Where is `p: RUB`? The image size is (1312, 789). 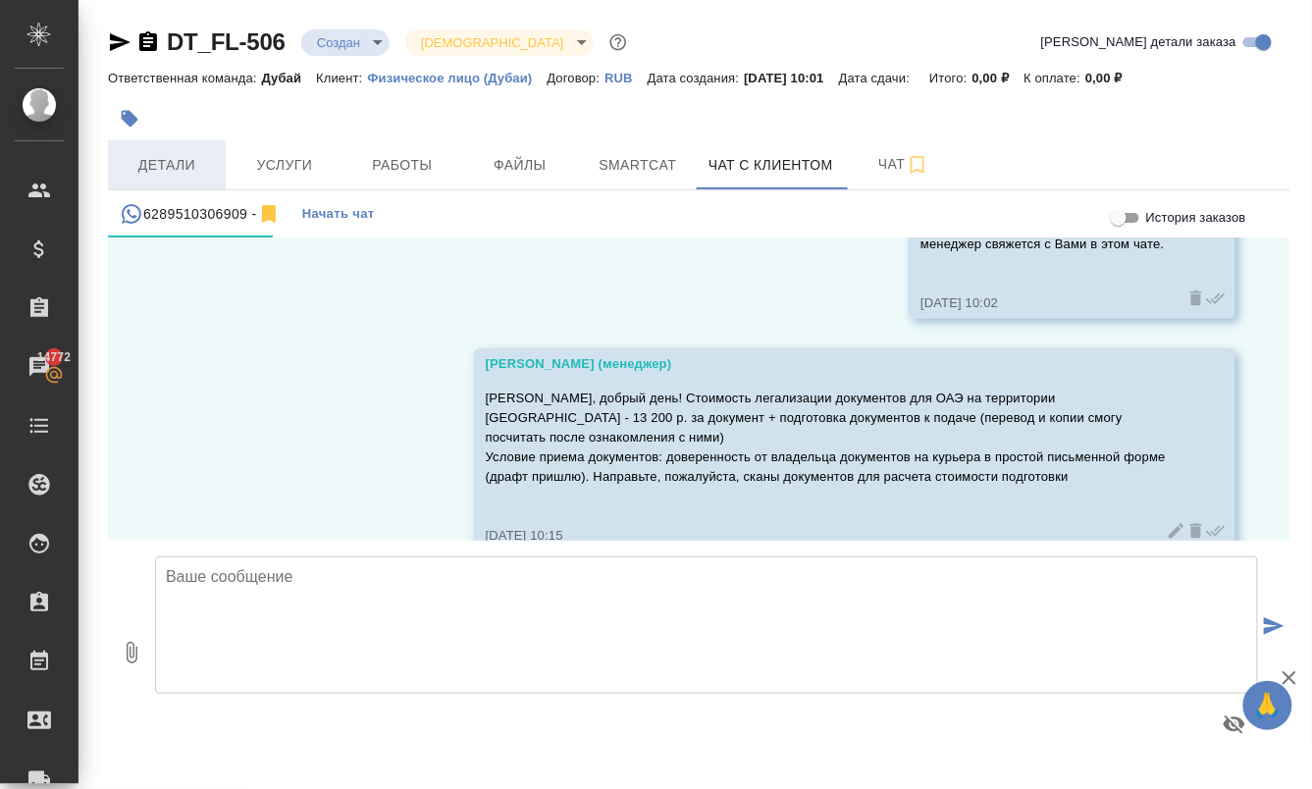
p: RUB is located at coordinates (626, 78).